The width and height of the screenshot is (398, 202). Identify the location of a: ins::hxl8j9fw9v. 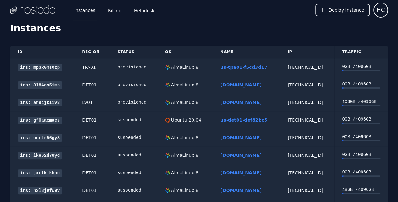
(40, 191).